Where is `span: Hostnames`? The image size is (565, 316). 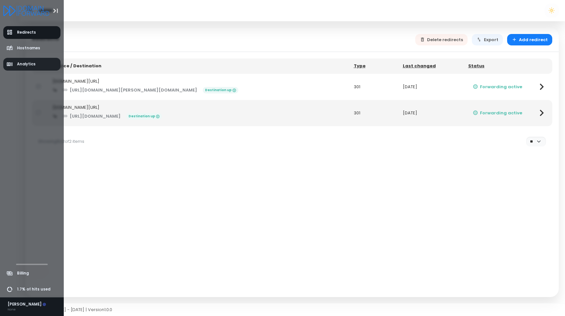 span: Hostnames is located at coordinates (28, 48).